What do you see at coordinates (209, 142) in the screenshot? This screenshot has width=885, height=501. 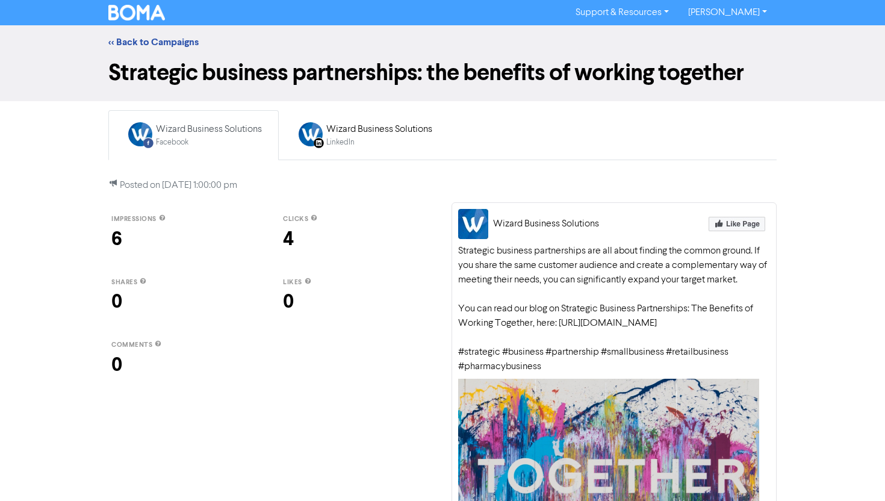 I see `div: Facebook` at bounding box center [209, 142].